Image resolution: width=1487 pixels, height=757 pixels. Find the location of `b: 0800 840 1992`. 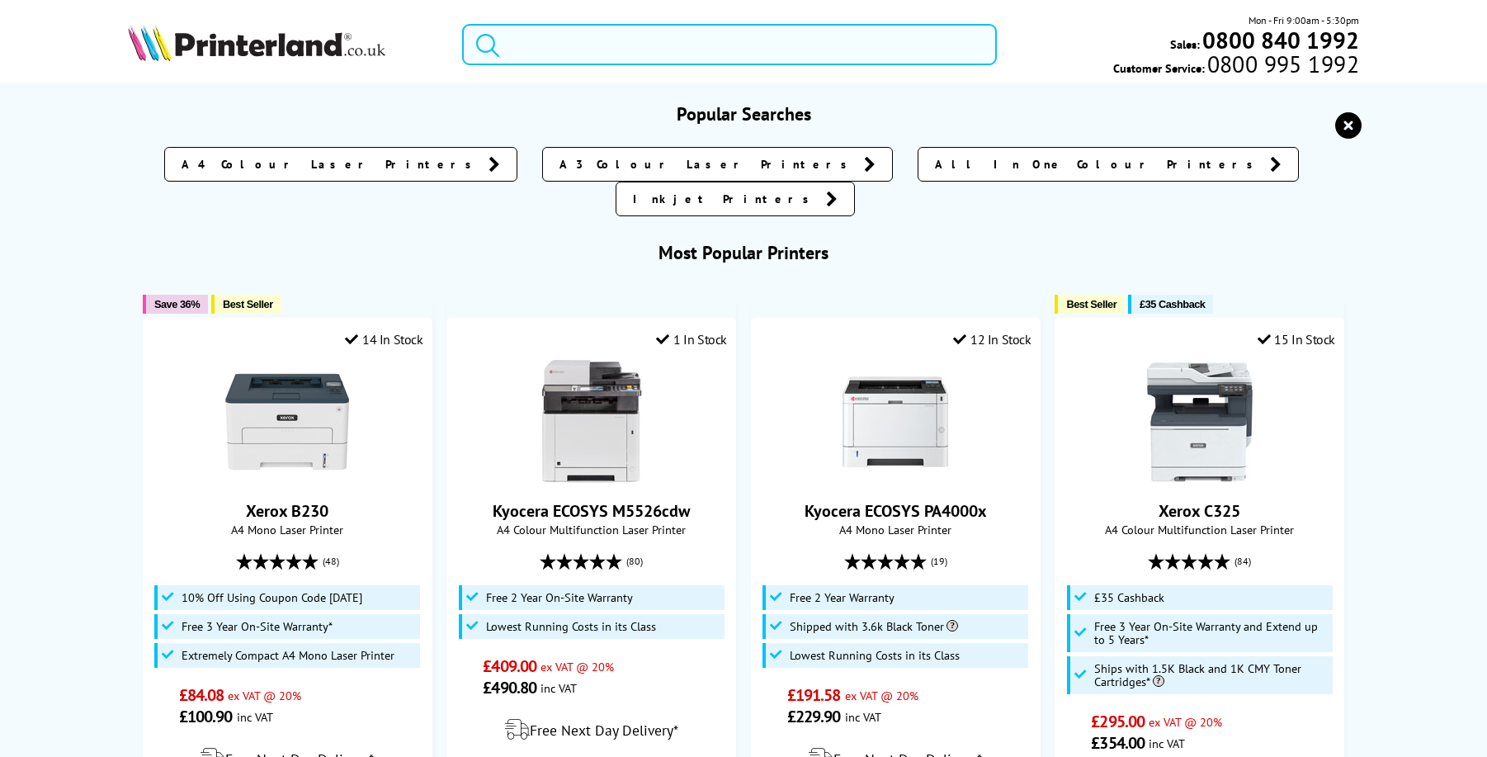

b: 0800 840 1992 is located at coordinates (1281, 40).